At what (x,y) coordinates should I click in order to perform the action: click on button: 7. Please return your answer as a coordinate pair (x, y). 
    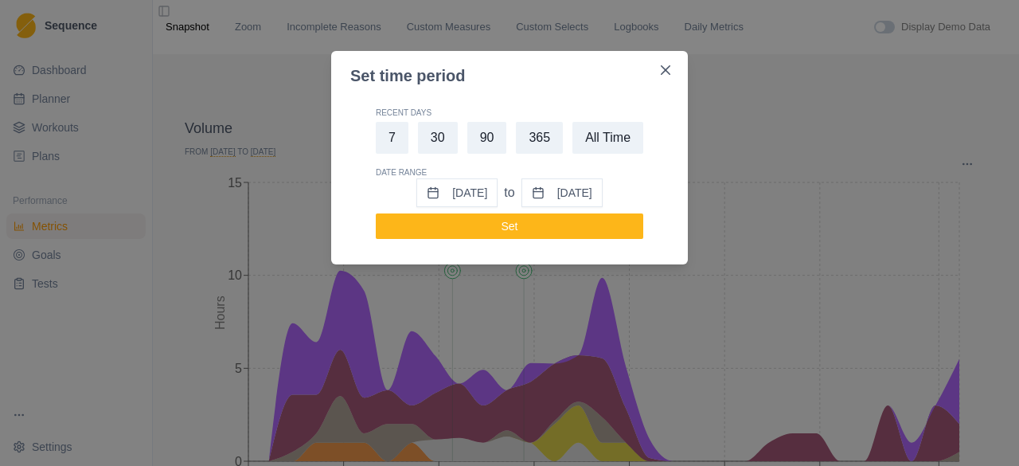
    Looking at the image, I should click on (392, 138).